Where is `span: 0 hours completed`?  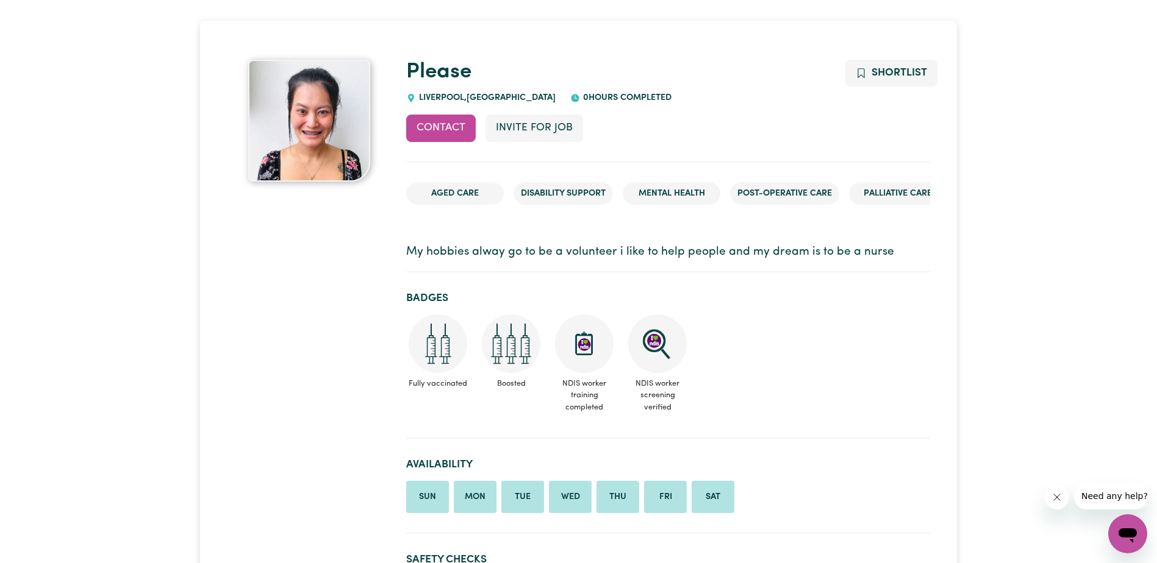 span: 0 hours completed is located at coordinates (626, 98).